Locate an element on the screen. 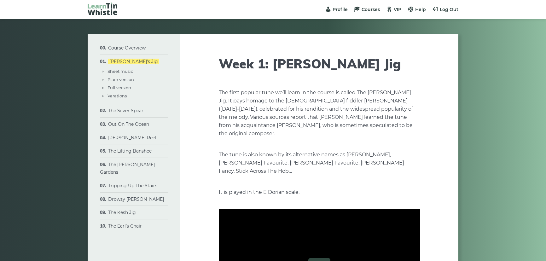 The image size is (546, 261). span: Log Out is located at coordinates (449, 9).